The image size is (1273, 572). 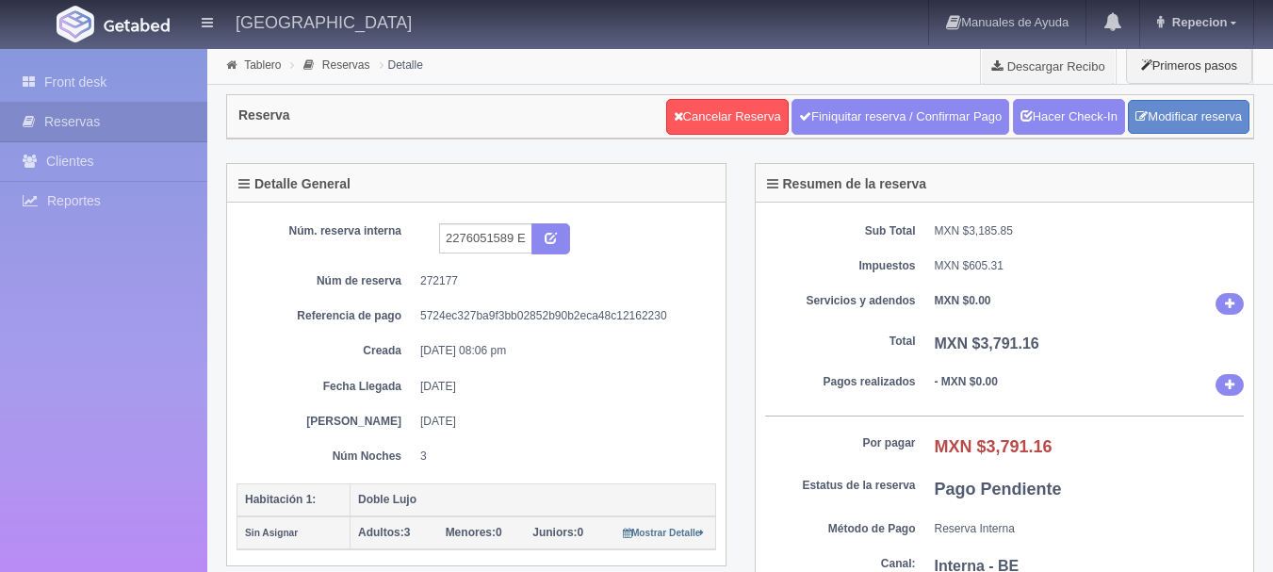 What do you see at coordinates (326, 316) in the screenshot?
I see `dt: Referencia de pago` at bounding box center [326, 316].